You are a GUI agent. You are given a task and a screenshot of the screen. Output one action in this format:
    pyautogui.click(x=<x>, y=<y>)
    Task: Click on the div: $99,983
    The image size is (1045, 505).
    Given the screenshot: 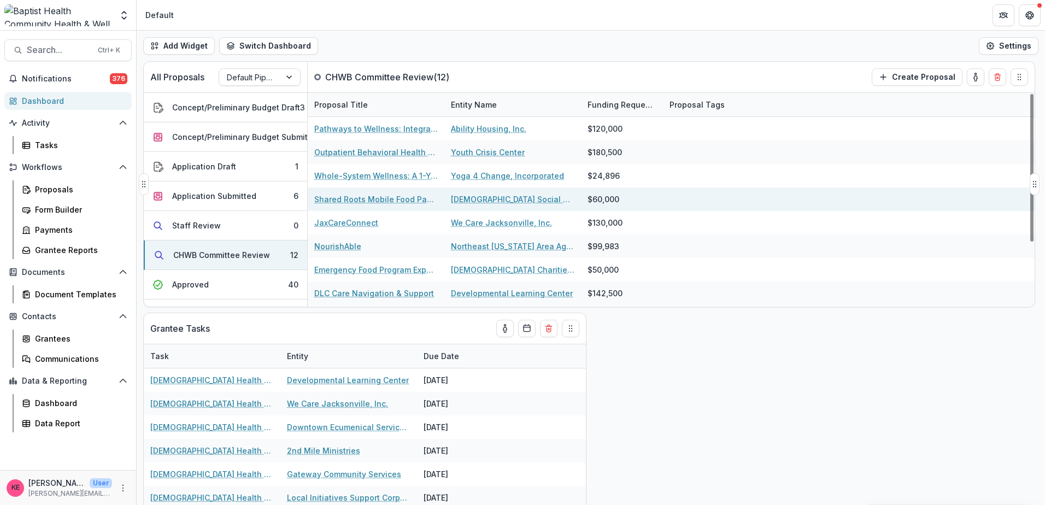 What is the action you would take?
    pyautogui.click(x=603, y=246)
    